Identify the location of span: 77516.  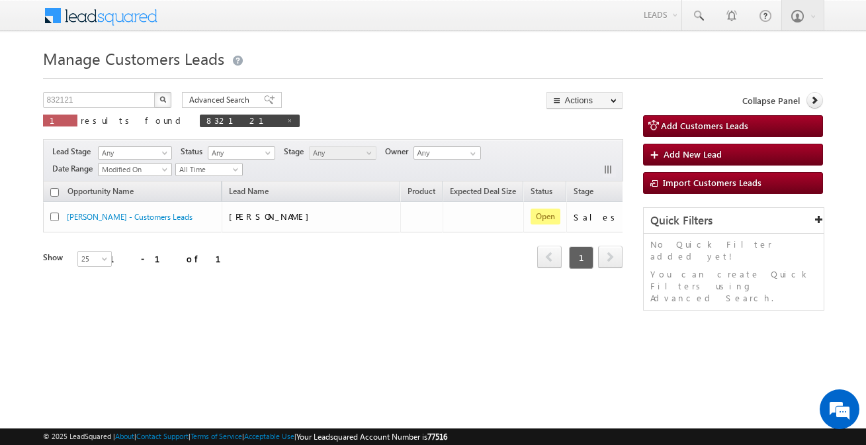
(437, 436).